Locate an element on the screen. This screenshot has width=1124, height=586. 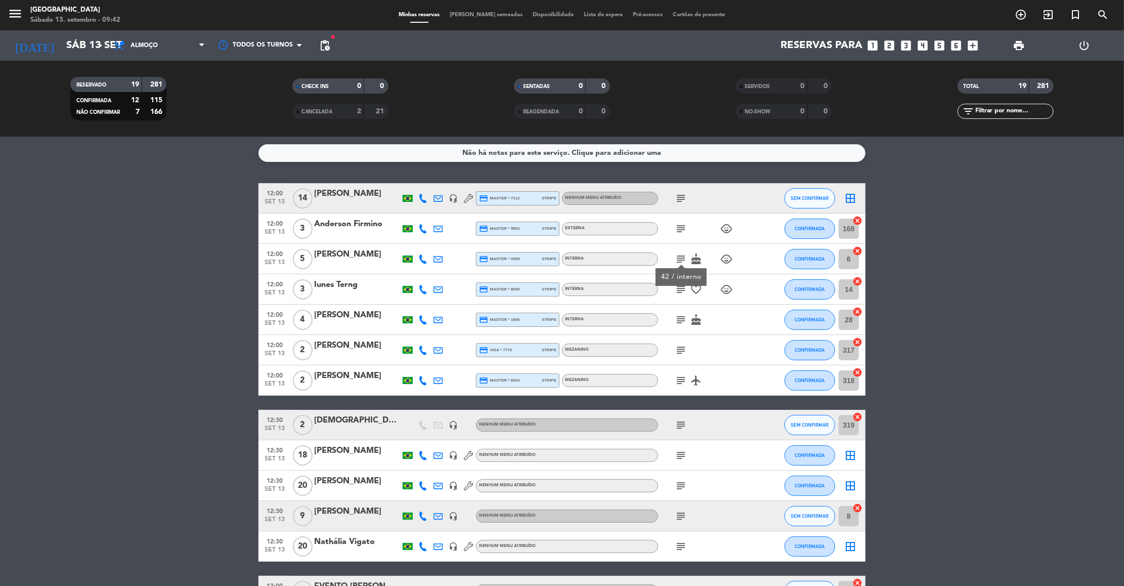
span: master * 1806 is located at coordinates (499, 320).